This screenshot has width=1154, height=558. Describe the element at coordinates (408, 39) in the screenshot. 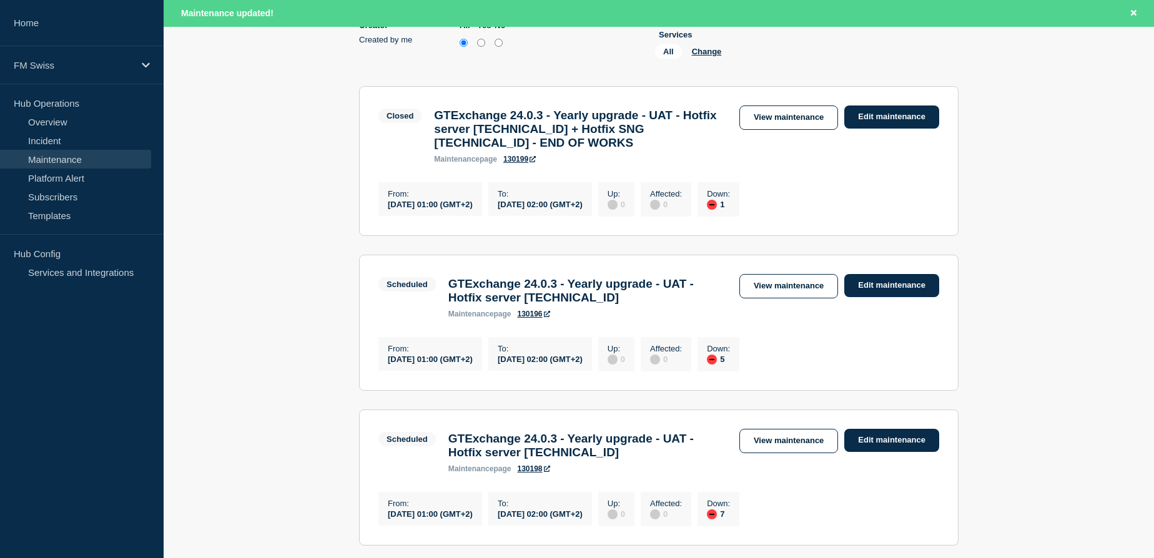

I see `div: Created by me` at that location.